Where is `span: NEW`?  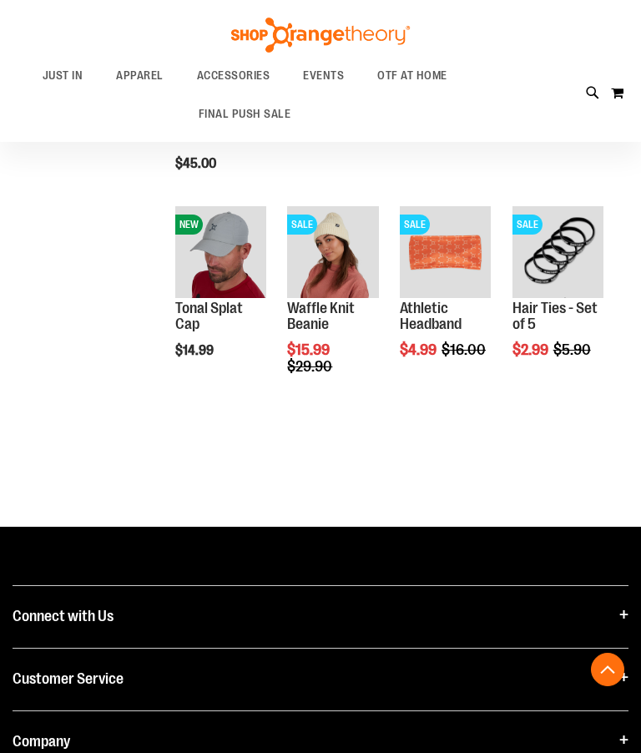 span: NEW is located at coordinates (189, 225).